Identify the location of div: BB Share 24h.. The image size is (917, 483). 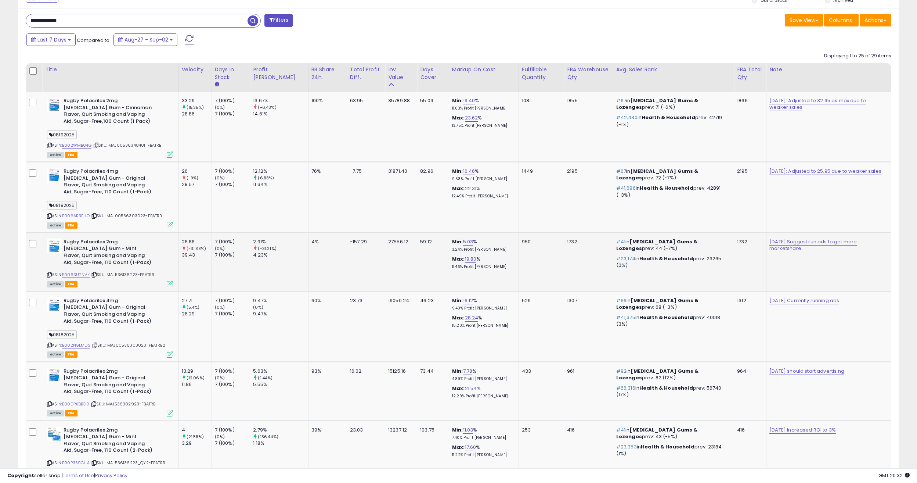
(328, 73).